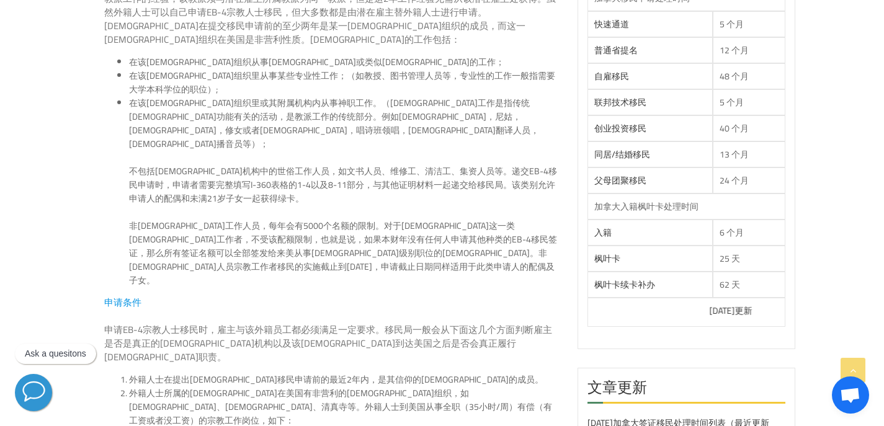 The image size is (884, 426). I want to click on p: Ask a quesitons, so click(55, 353).